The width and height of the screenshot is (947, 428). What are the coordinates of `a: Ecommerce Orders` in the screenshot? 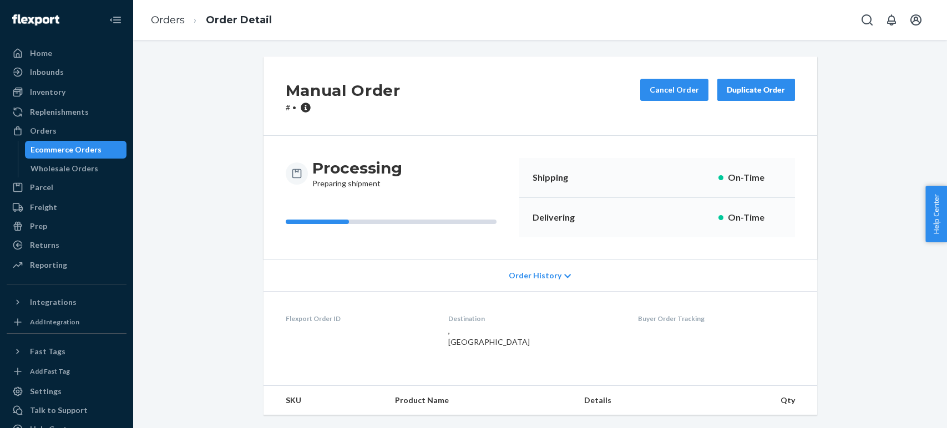 It's located at (76, 150).